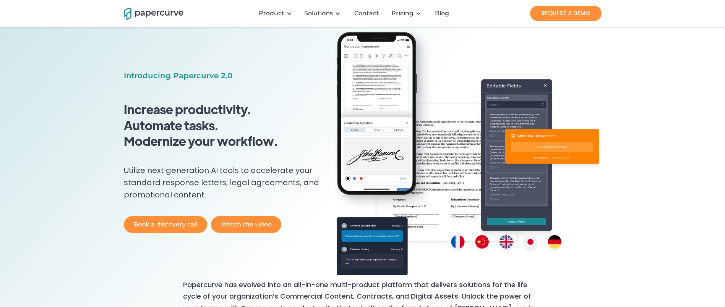 The height and width of the screenshot is (307, 725). I want to click on p: Introducing Papercurve 2.0, so click(227, 78).